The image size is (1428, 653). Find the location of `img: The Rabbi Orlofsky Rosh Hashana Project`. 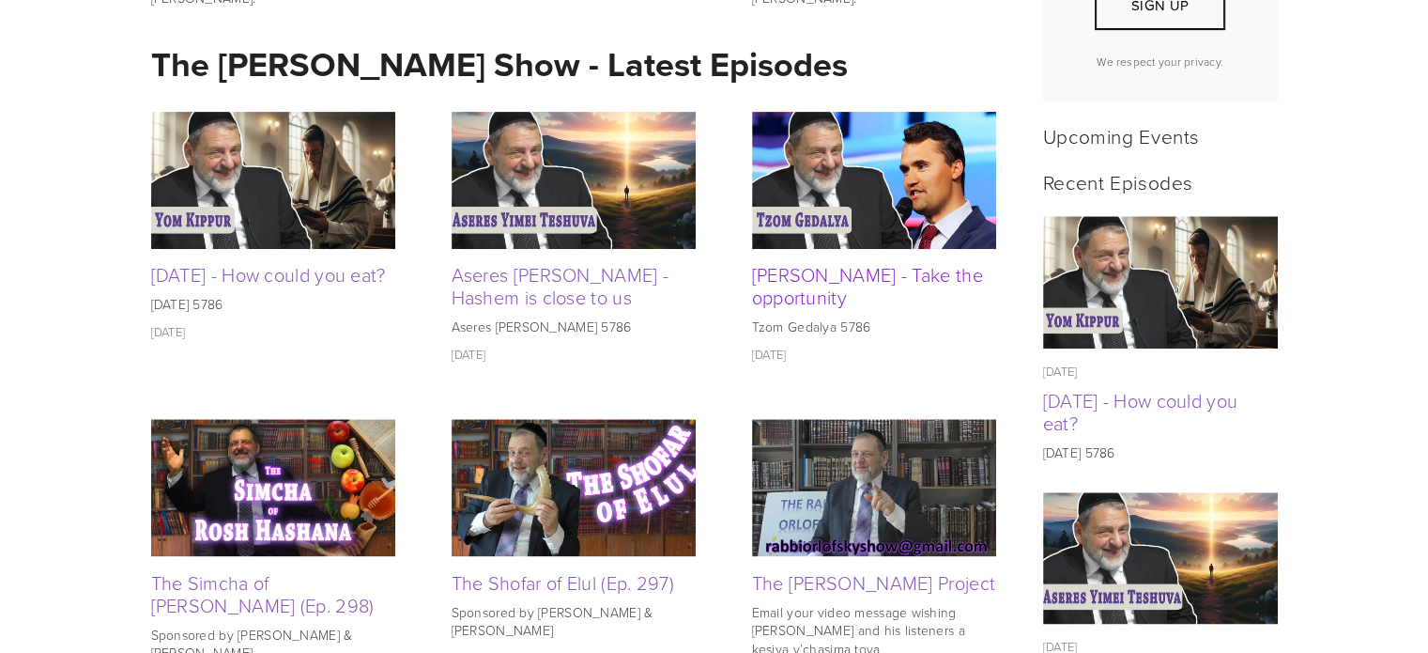

img: The Rabbi Orlofsky Rosh Hashana Project is located at coordinates (874, 487).